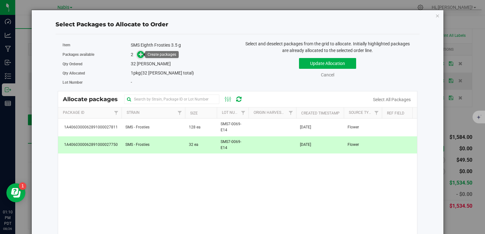 The image size is (485, 234). Describe the element at coordinates (194, 145) in the screenshot. I see `span: 32 ea` at that location.